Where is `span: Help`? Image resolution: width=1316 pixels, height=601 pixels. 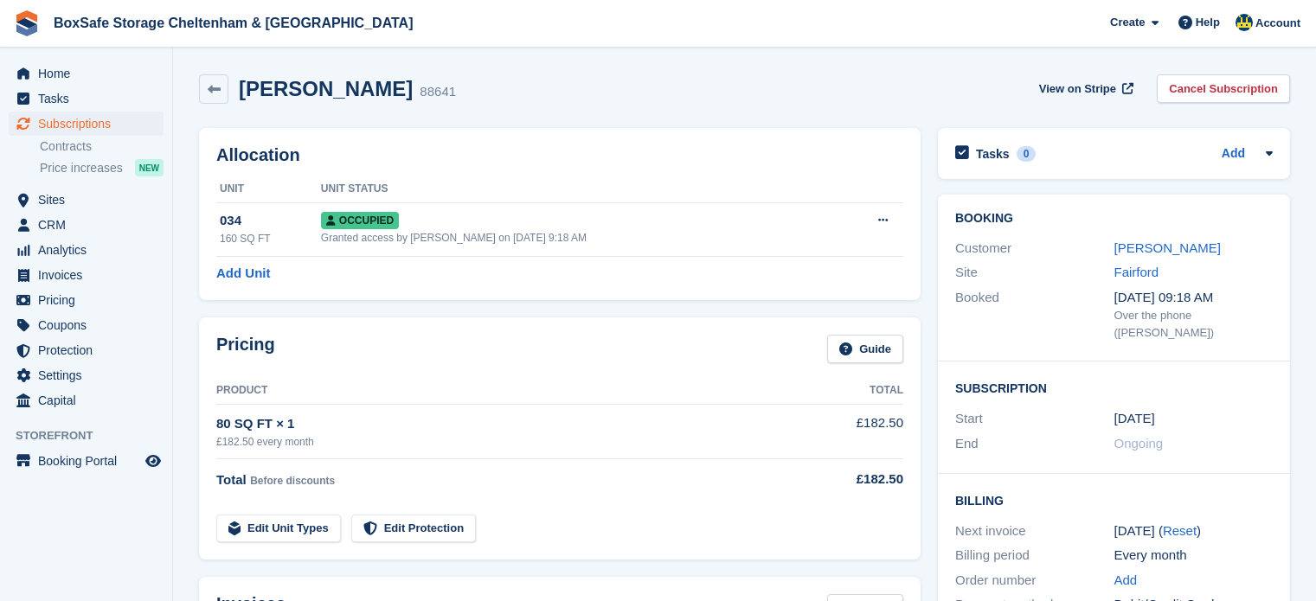 span: Help is located at coordinates (1208, 22).